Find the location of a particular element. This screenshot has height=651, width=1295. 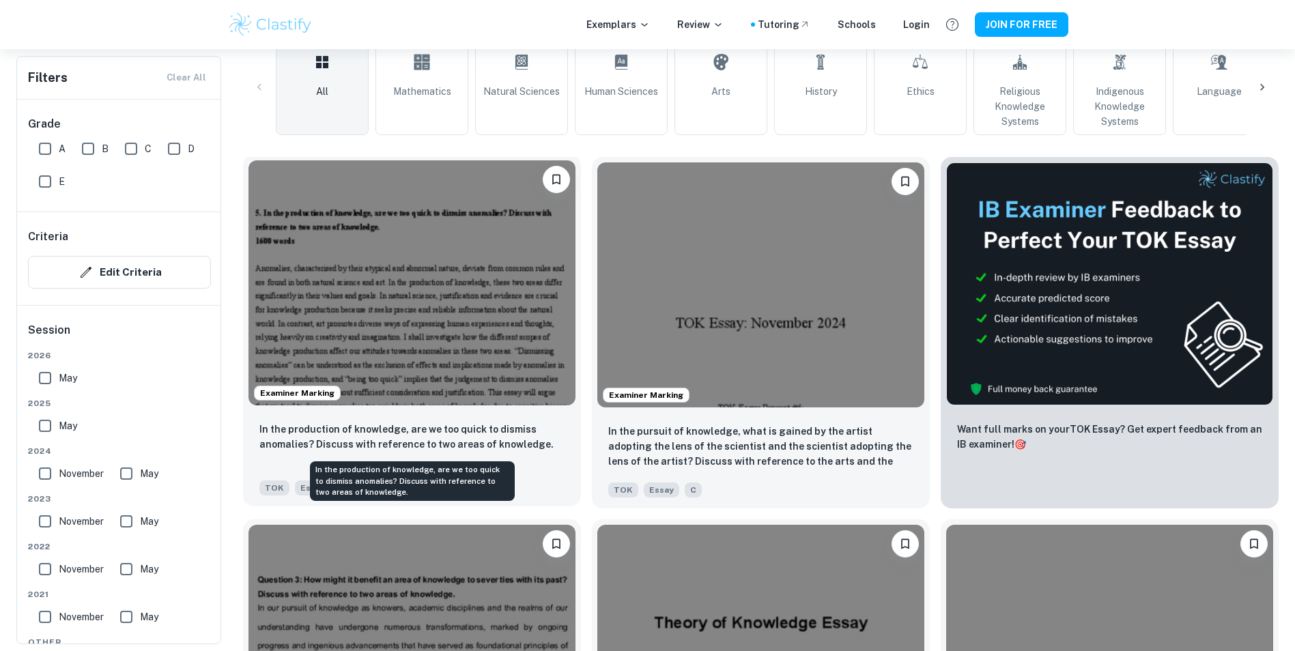

a: Clastify logo is located at coordinates (270, 25).